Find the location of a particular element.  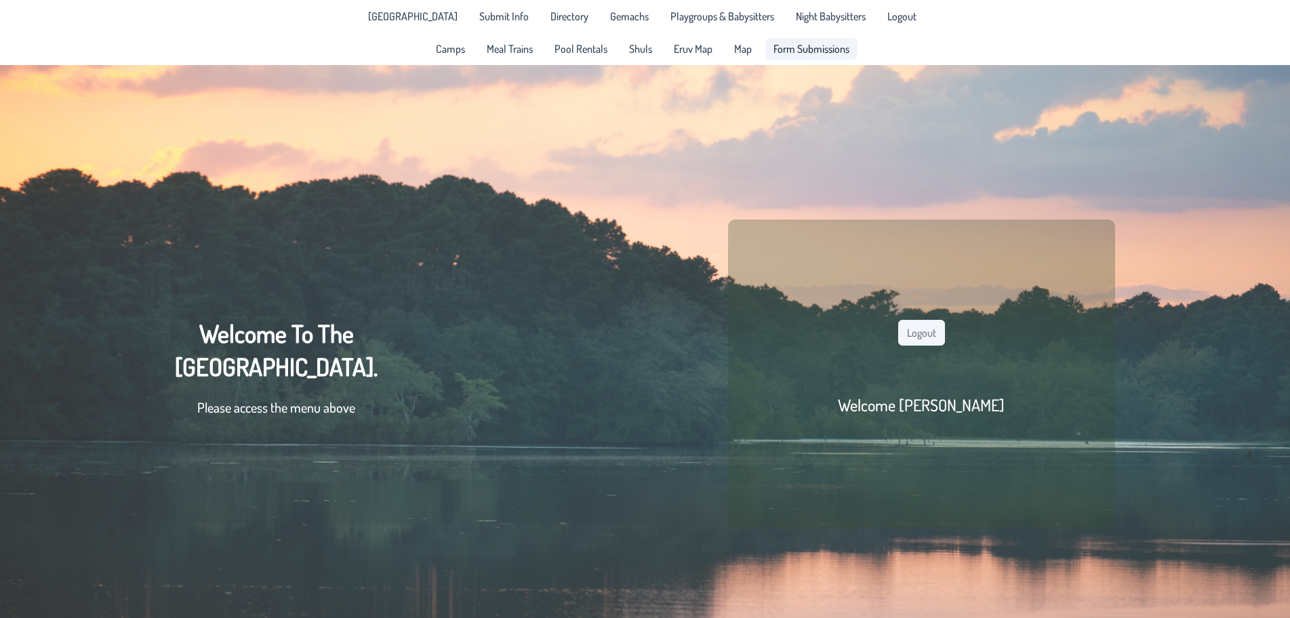

li: Camps is located at coordinates (450, 49).